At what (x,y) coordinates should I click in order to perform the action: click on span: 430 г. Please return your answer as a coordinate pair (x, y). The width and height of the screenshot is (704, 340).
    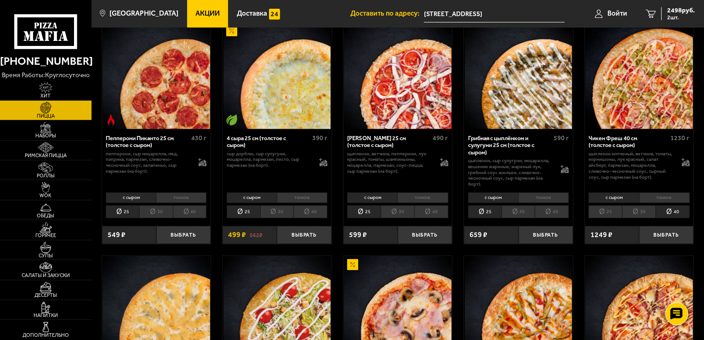
    Looking at the image, I should click on (199, 138).